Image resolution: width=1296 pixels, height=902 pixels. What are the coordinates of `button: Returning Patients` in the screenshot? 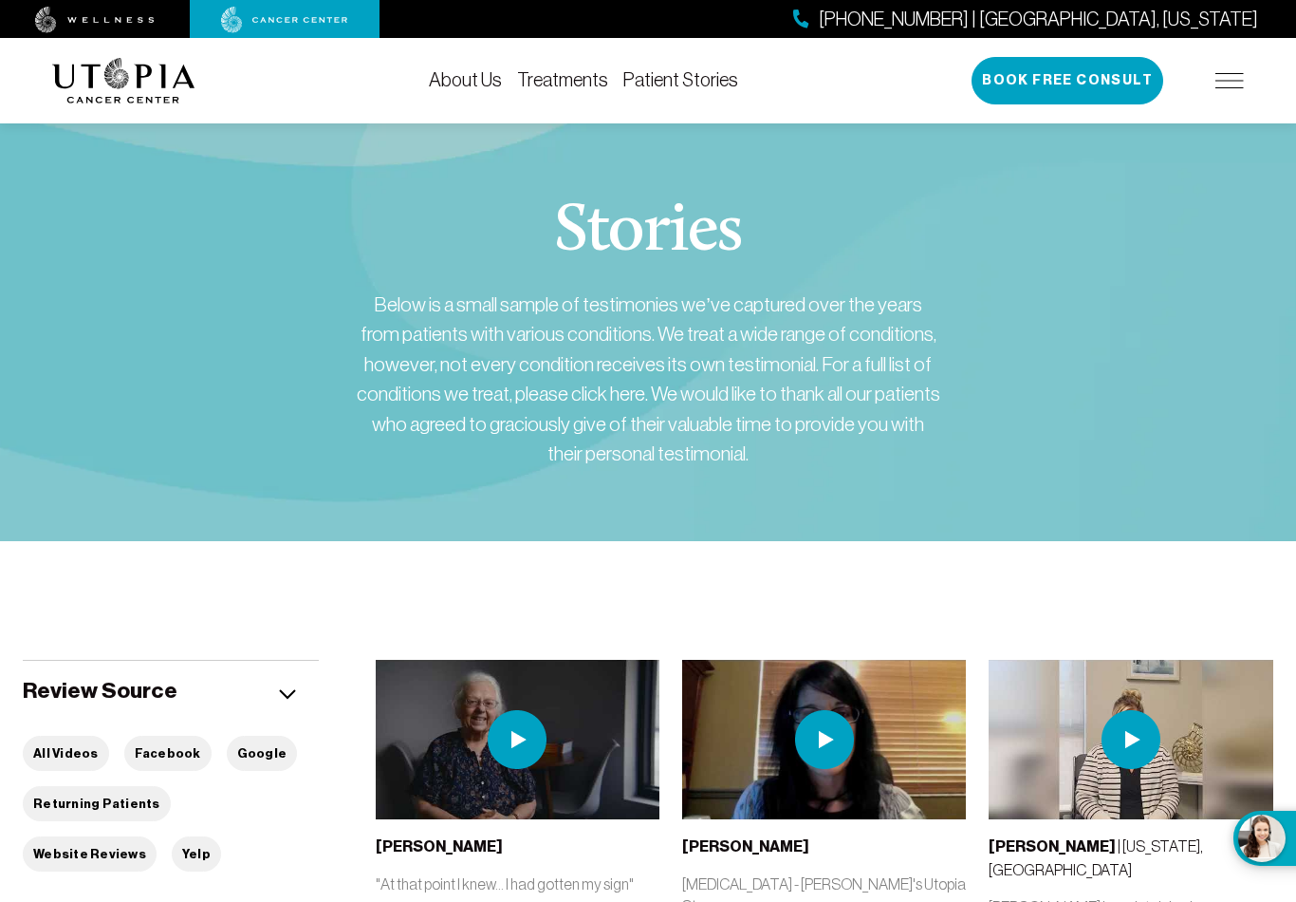 It's located at (97, 803).